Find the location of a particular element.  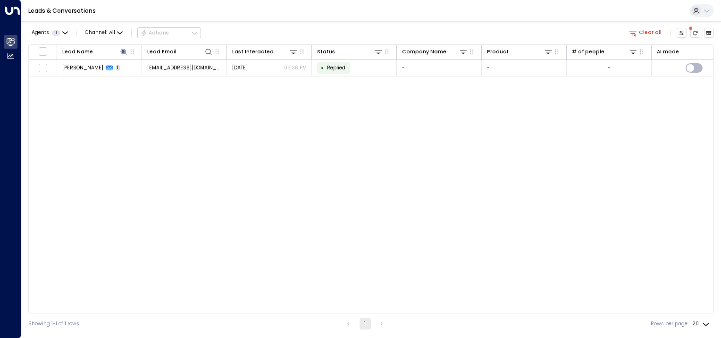

span: Suzanne Ridner is located at coordinates (83, 67).